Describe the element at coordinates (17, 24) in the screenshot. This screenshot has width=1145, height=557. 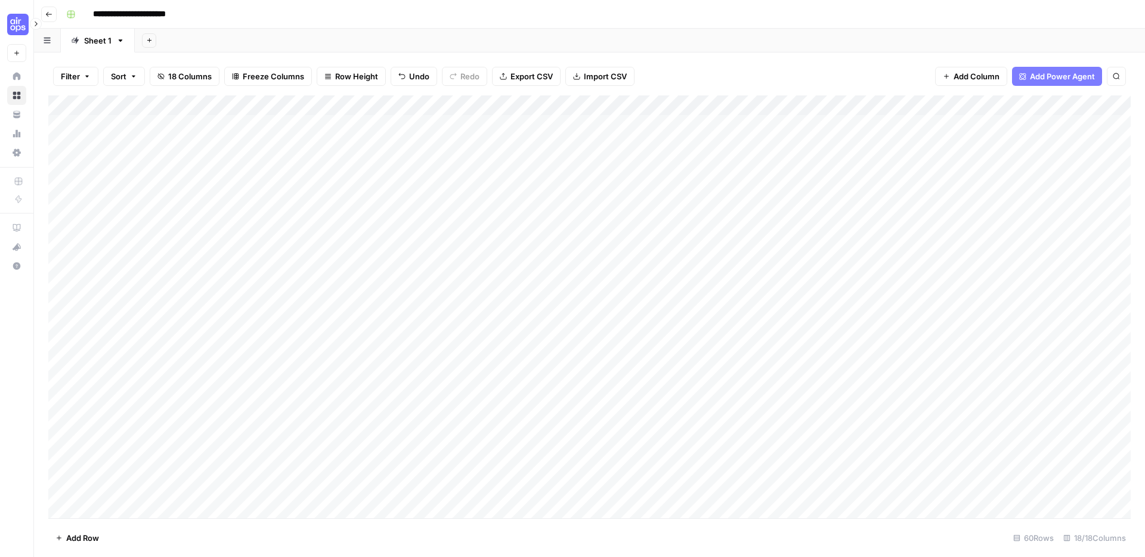
I see `button: Workspace: AirOps U Cohort 1` at that location.